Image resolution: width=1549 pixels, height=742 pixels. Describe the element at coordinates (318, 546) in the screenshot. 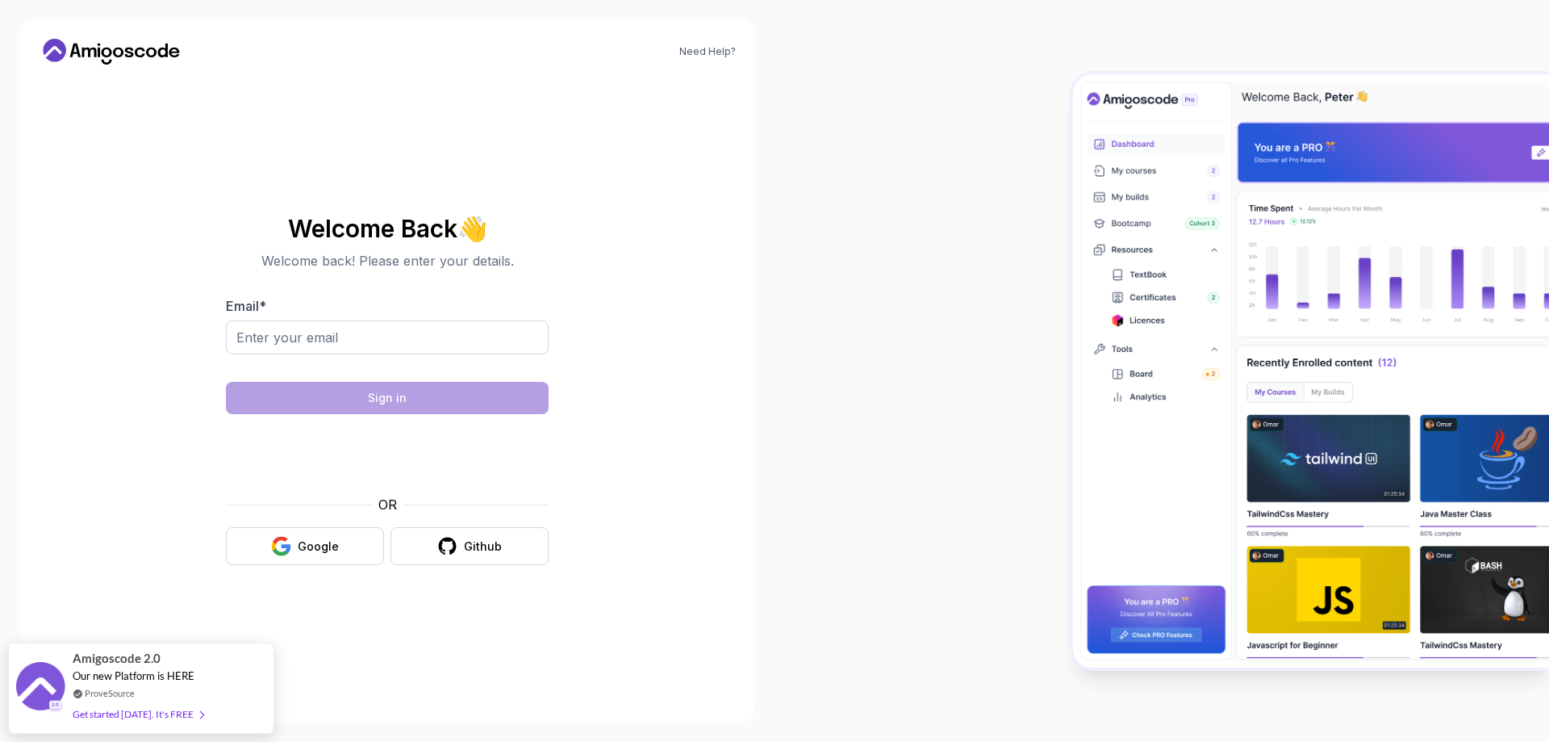

I see `div: Google` at that location.